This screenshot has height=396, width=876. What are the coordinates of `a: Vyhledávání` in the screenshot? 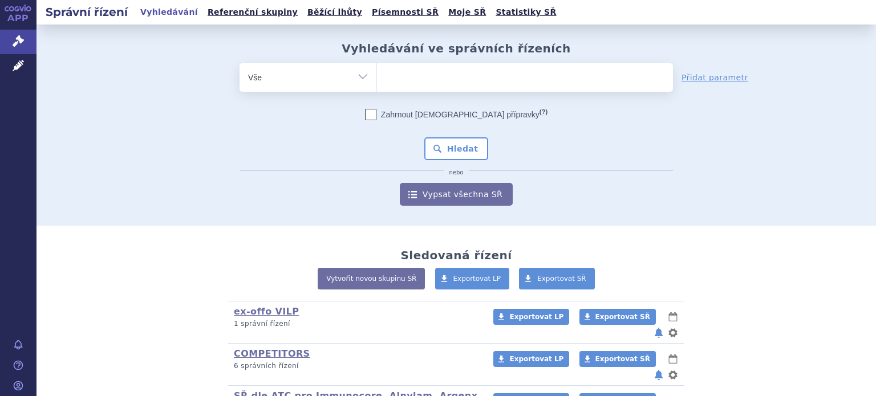 It's located at (169, 12).